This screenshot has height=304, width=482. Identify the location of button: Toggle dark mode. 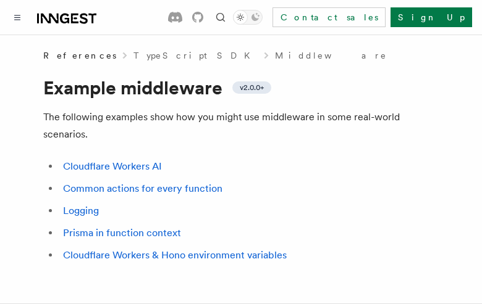
(248, 17).